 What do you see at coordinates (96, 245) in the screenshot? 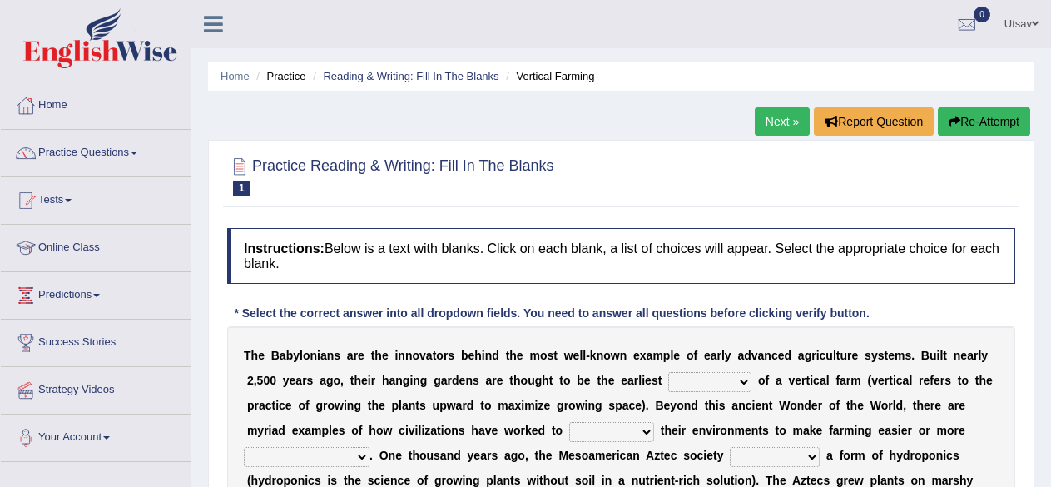
I see `a: Online Class` at bounding box center [96, 245].